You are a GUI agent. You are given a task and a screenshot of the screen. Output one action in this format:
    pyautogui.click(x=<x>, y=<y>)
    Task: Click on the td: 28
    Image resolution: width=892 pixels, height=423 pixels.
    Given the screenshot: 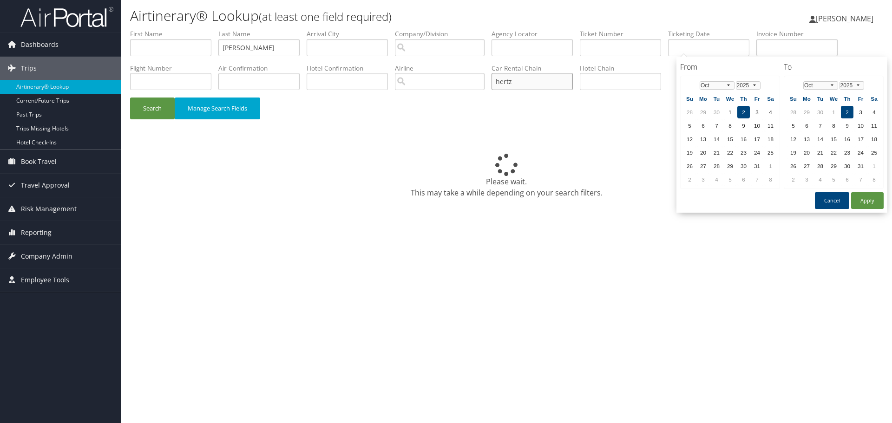 What is the action you would take?
    pyautogui.click(x=689, y=112)
    